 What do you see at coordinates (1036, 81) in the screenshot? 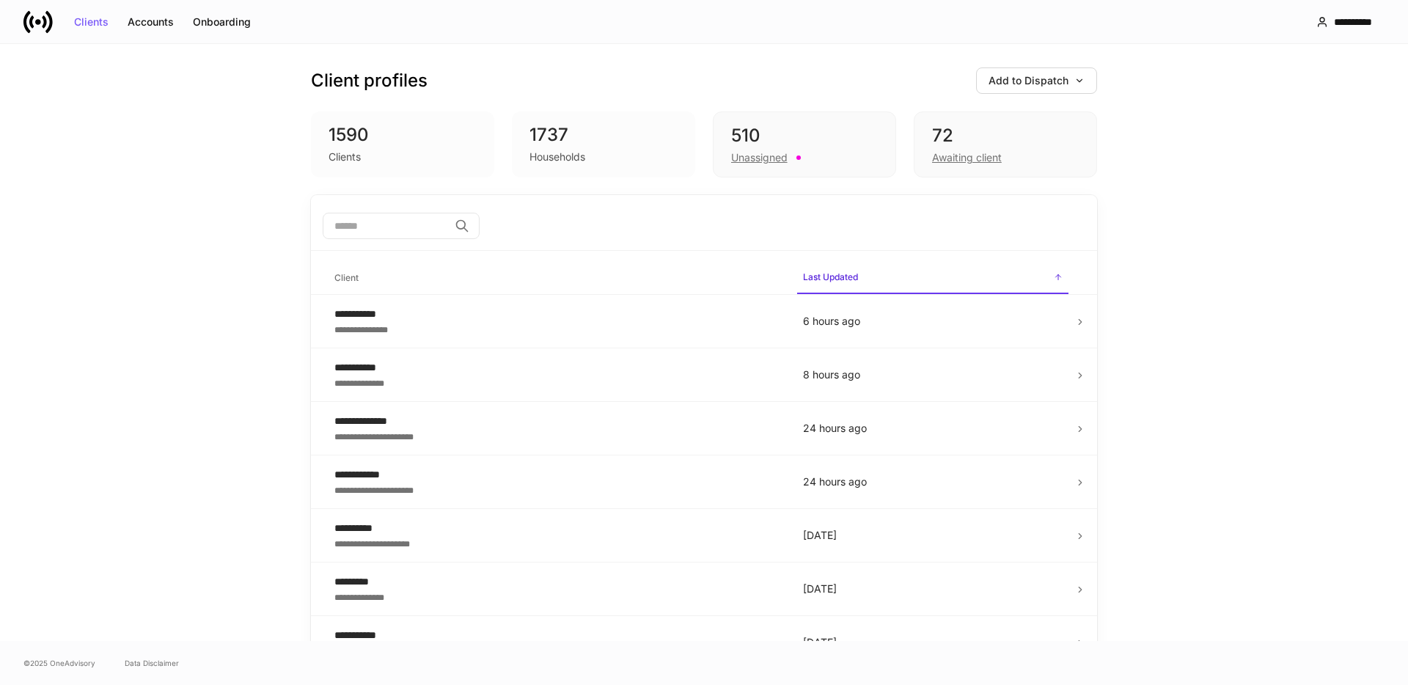
I see `button: Add to Dispatch` at bounding box center [1036, 81].